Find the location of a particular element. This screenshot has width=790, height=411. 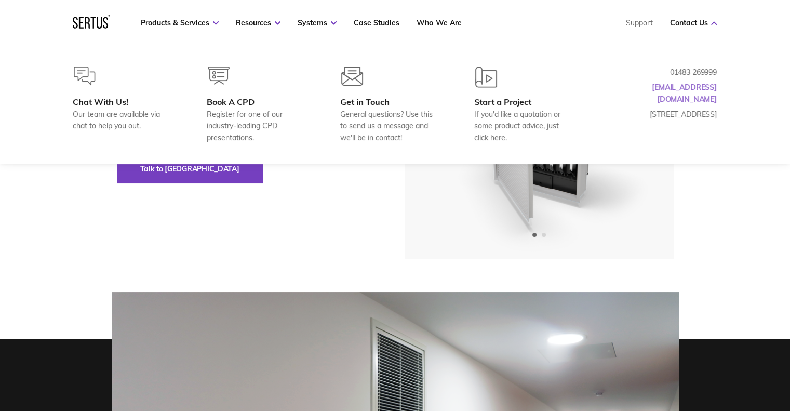

div: Chat Widget is located at coordinates (764, 386).